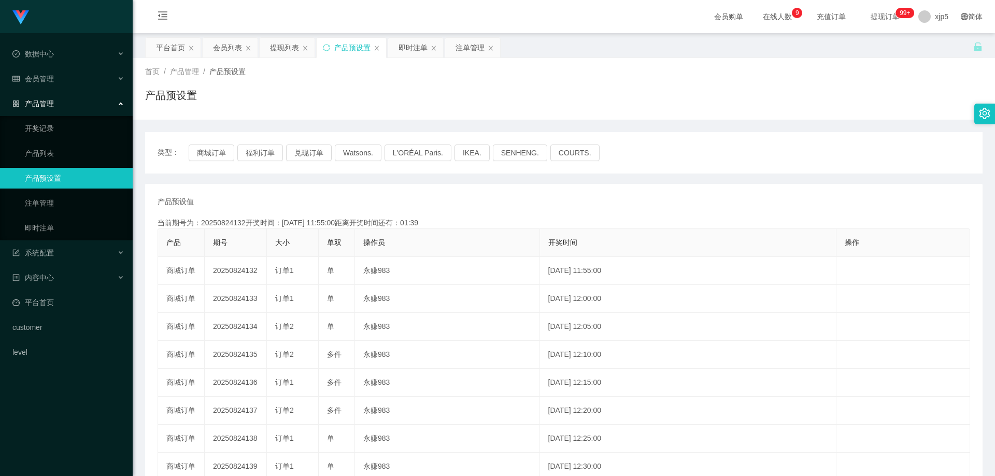 The height and width of the screenshot is (476, 995). I want to click on button: IKEA., so click(472, 153).